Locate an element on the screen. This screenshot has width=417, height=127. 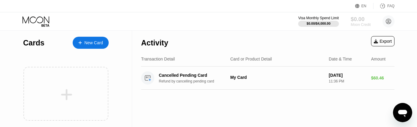
div: My Card is located at coordinates (277, 77).